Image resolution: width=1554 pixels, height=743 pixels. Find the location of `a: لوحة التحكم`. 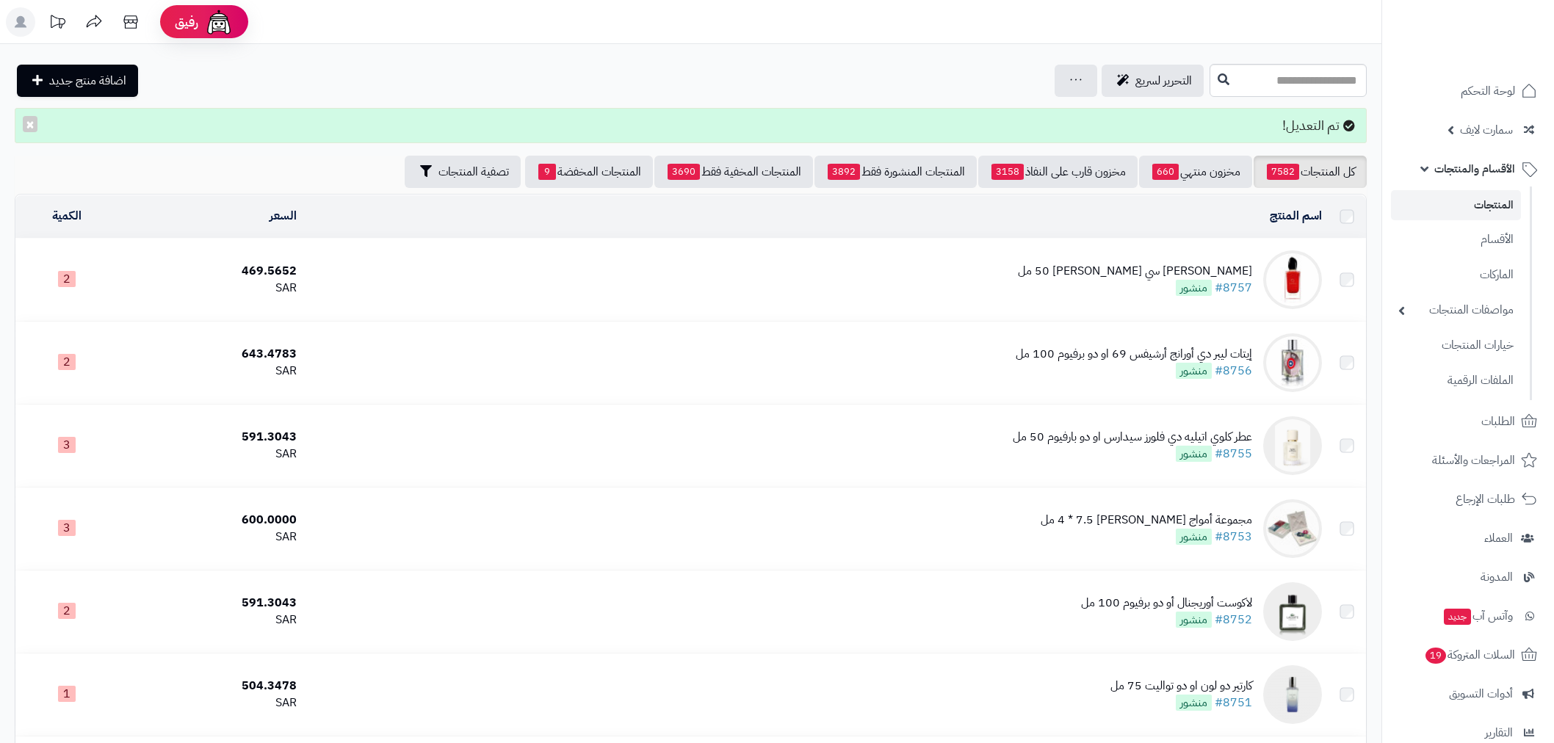

a: لوحة التحكم is located at coordinates (1468, 91).